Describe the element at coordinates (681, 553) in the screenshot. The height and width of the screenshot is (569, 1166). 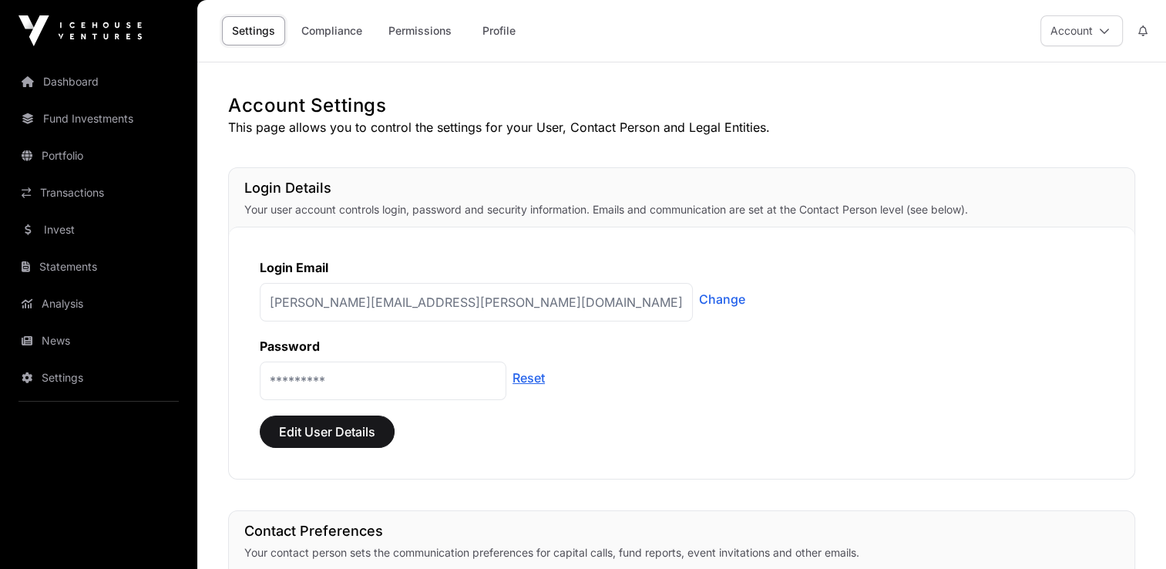
I see `p: Your contact person sets the communication preferences for capital calls, fund reports, event inv...` at that location.